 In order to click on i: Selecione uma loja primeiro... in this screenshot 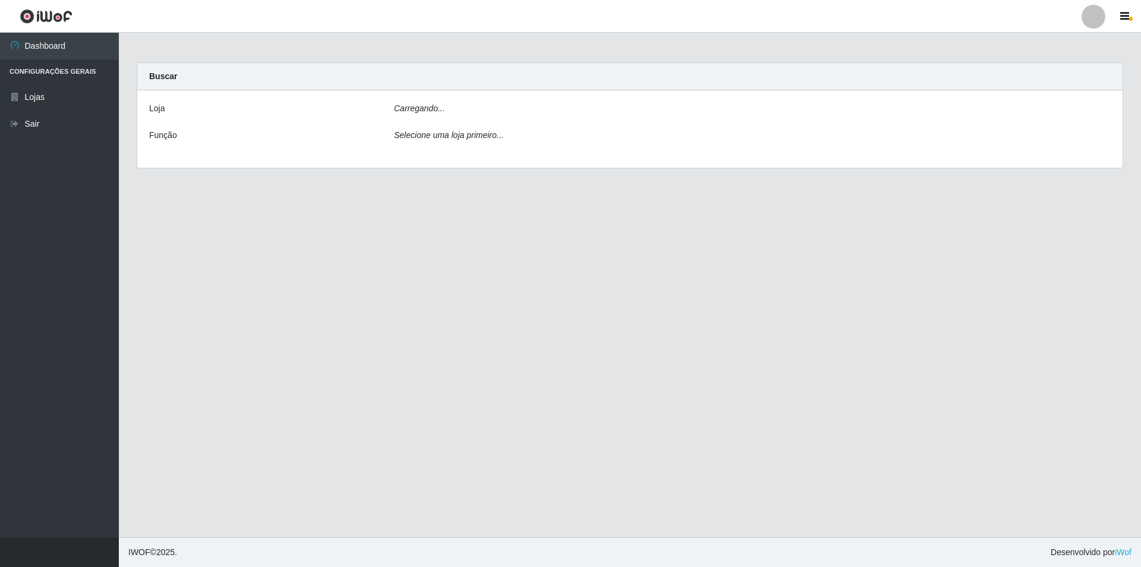, I will do `click(449, 135)`.